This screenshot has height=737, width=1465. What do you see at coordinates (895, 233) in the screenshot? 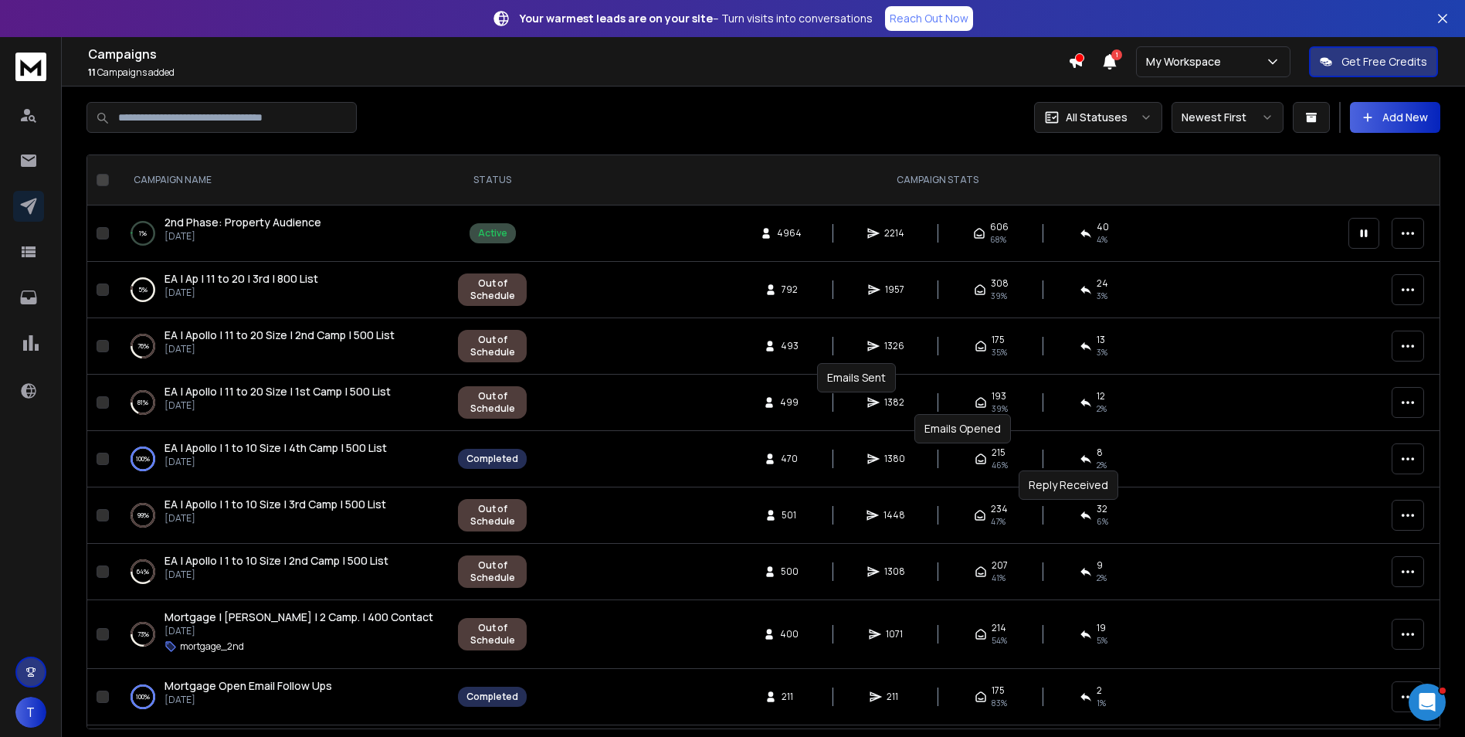
I see `span: 2214` at bounding box center [895, 233].